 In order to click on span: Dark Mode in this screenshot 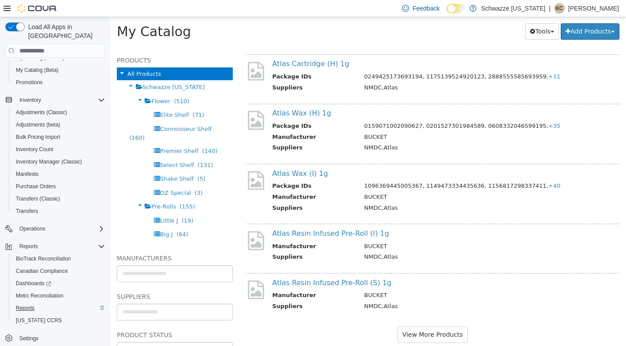, I will do `click(446, 13)`.